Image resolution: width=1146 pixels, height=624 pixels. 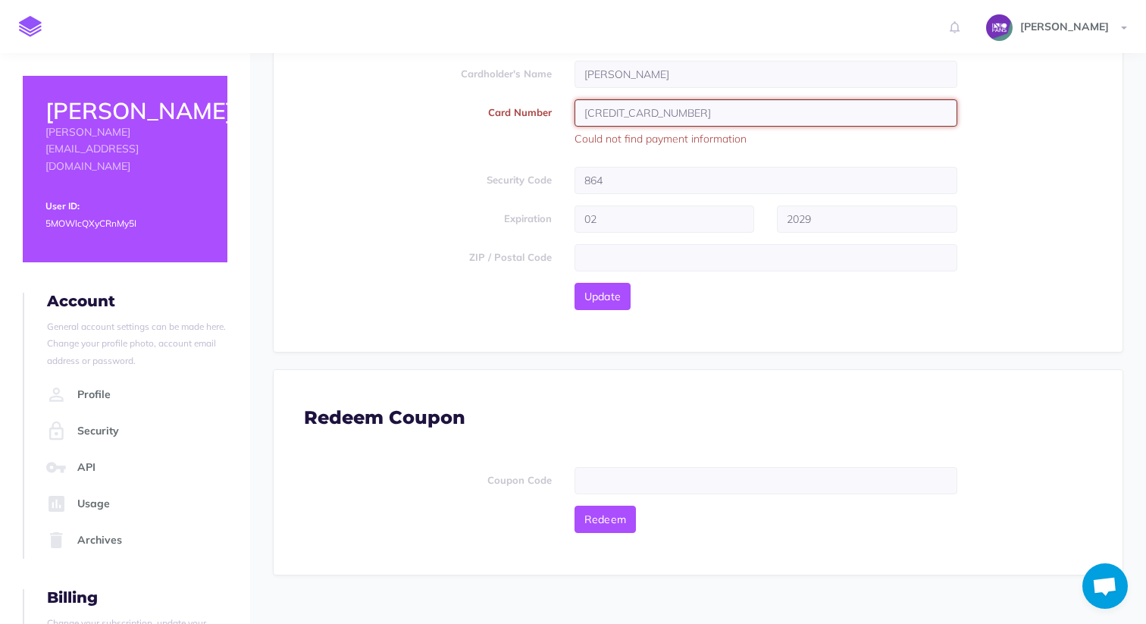 I want to click on img: logo-mark.svg, so click(x=30, y=27).